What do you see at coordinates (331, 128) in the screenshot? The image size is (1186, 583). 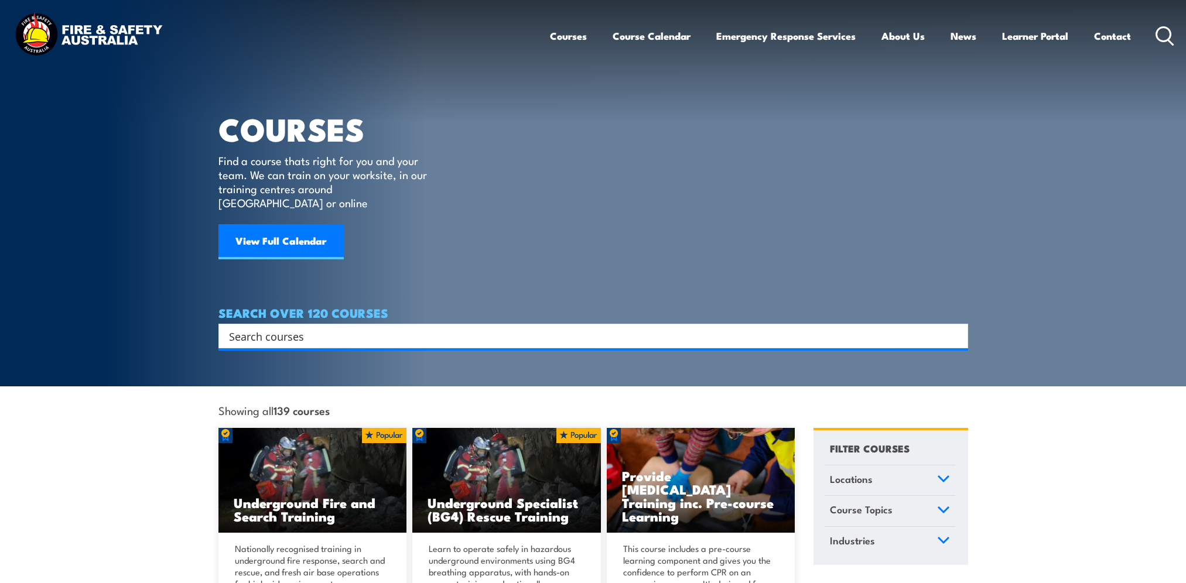 I see `h1: COURSES` at bounding box center [331, 128].